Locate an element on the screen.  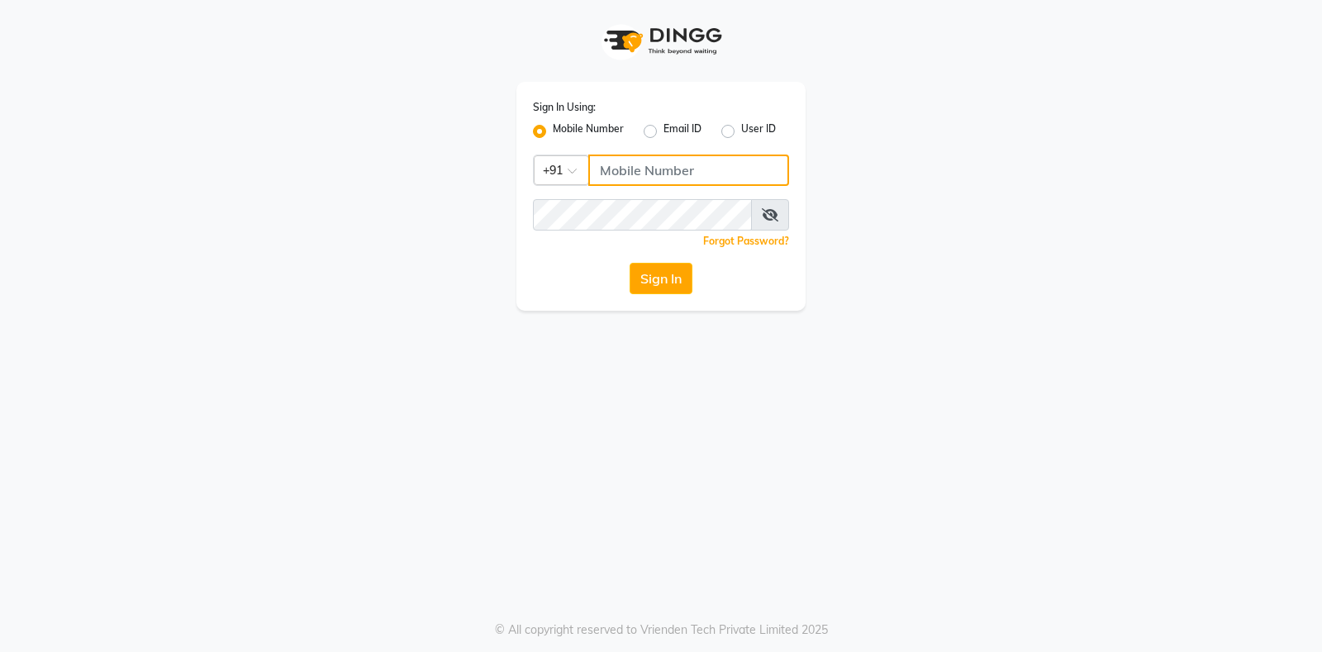
button: Sign In is located at coordinates (661, 278).